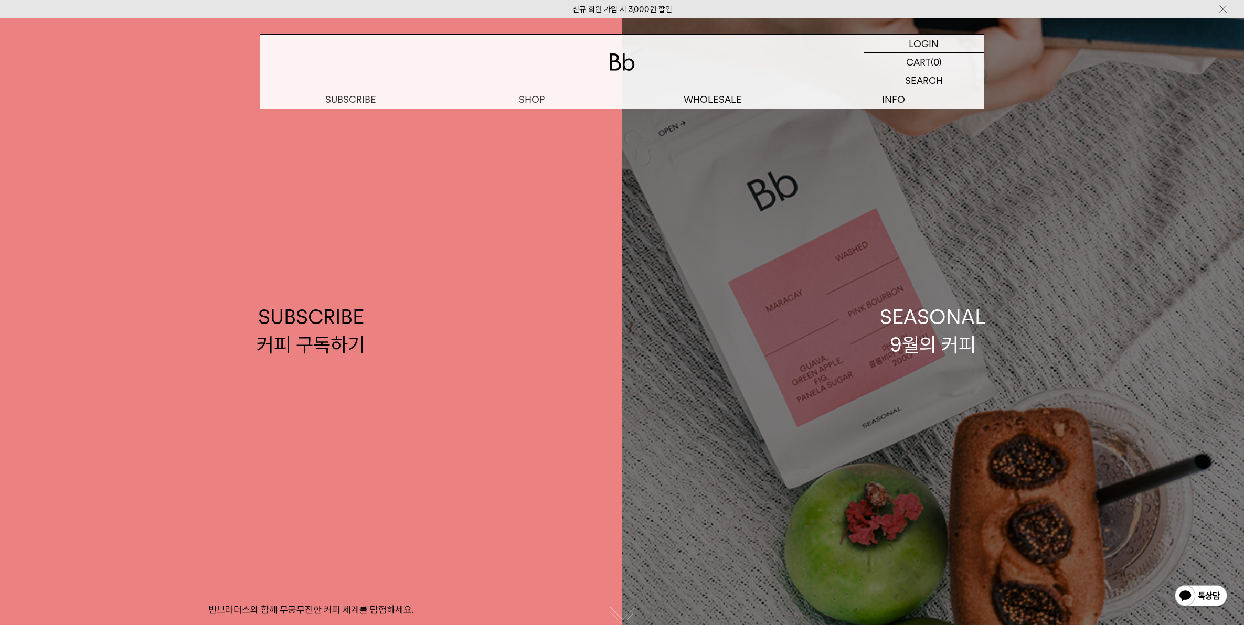  Describe the element at coordinates (933, 331) in the screenshot. I see `div: SEASONAL 9월의 커피` at that location.